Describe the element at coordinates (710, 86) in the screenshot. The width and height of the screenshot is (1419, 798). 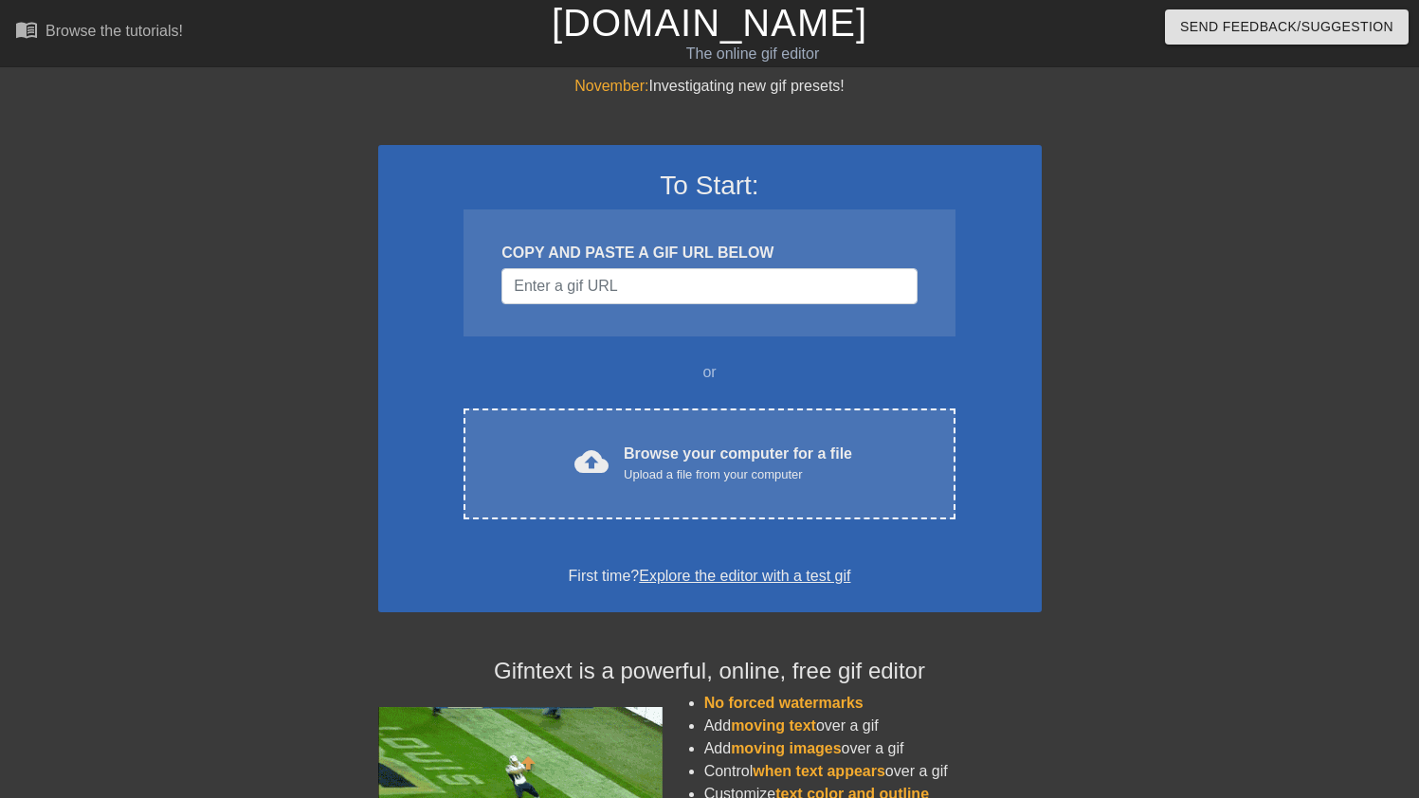
I see `div: Investigating new gif presets!` at that location.